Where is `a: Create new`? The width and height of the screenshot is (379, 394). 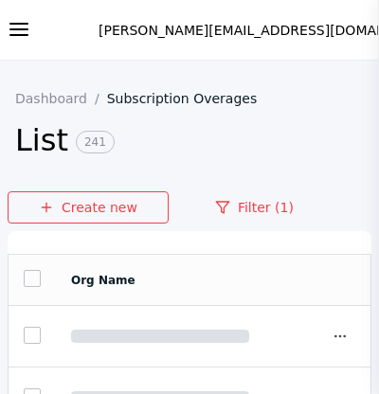 a: Create new is located at coordinates (88, 208).